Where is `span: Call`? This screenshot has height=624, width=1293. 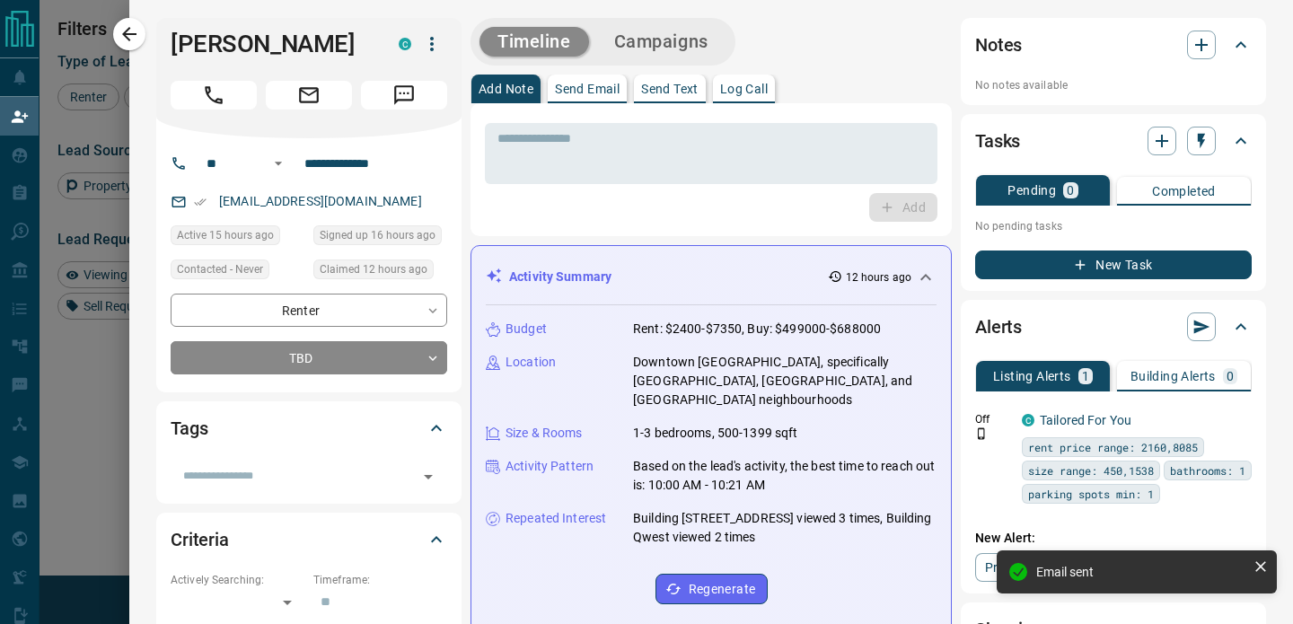
span: Call is located at coordinates (214, 95).